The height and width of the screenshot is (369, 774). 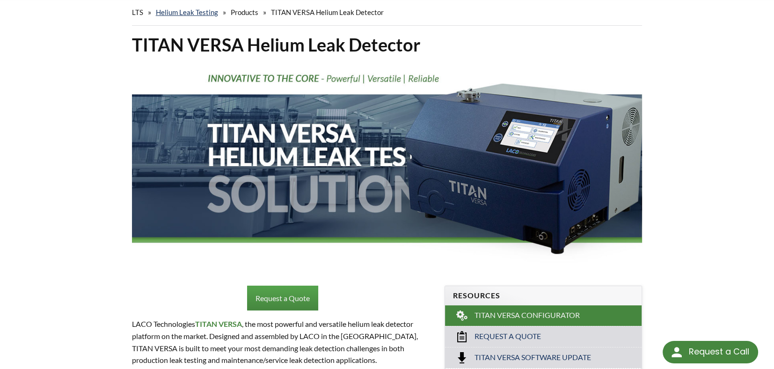 I want to click on h1: TITAN VERSA Helium Leak Detector, so click(x=387, y=44).